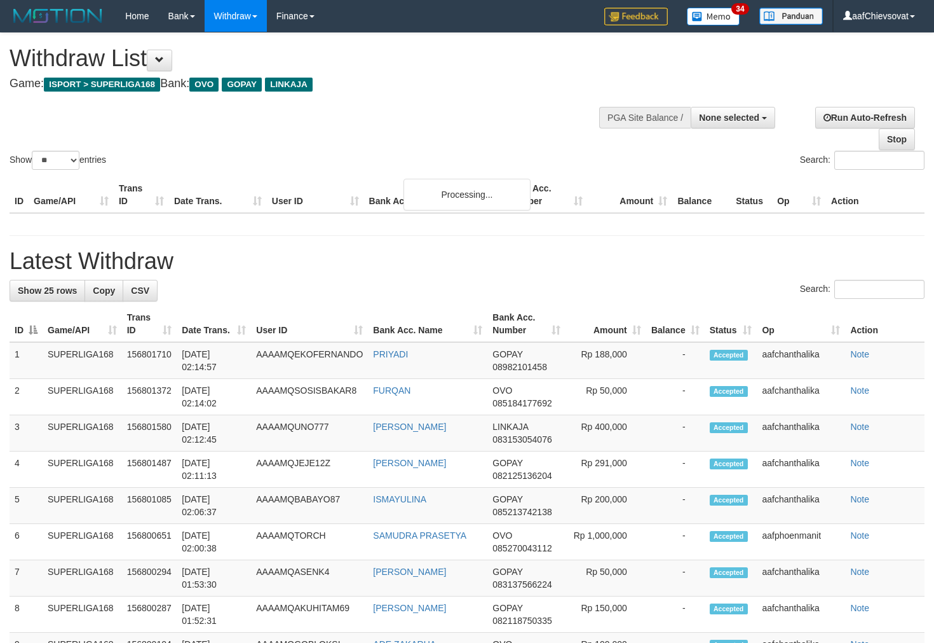 The image size is (934, 643). What do you see at coordinates (310, 58) in the screenshot?
I see `h1: Withdraw List` at bounding box center [310, 58].